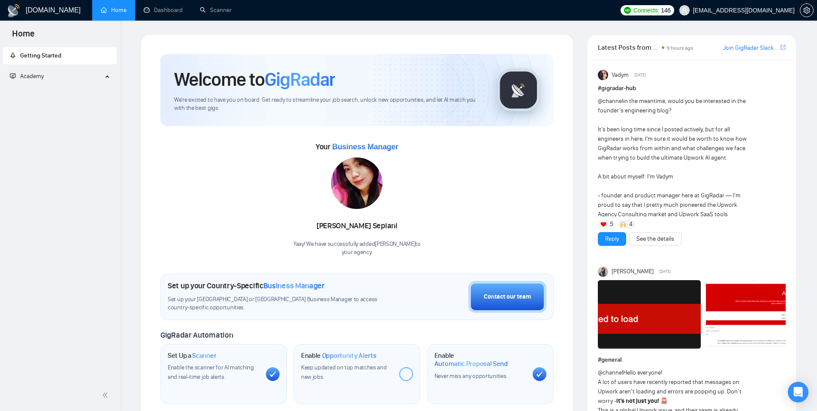 This screenshot has width=817, height=411. I want to click on img: Vadym, so click(603, 75).